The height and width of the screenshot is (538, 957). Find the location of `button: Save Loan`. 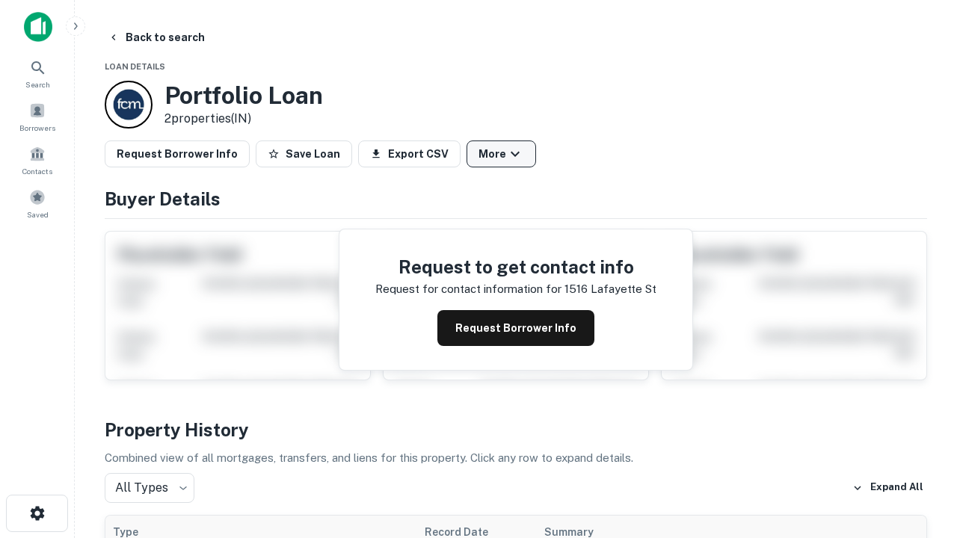

button: Save Loan is located at coordinates (304, 154).